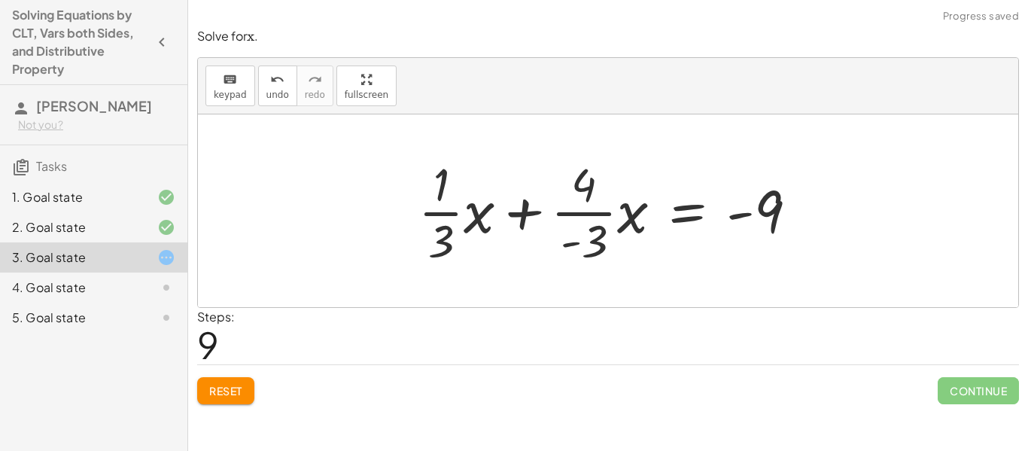 The height and width of the screenshot is (451, 1028). Describe the element at coordinates (278, 86) in the screenshot. I see `button: undoundo` at that location.